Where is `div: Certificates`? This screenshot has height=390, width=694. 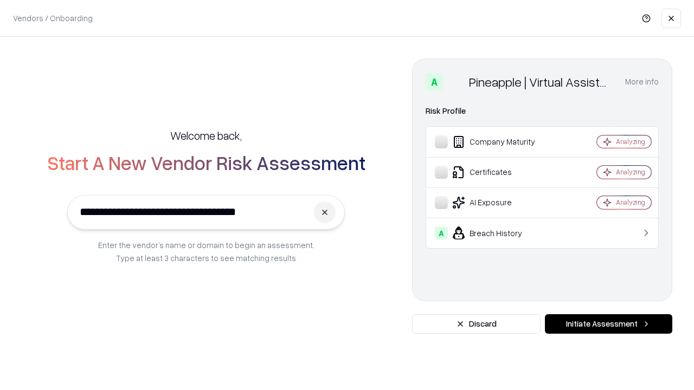
div: Certificates is located at coordinates (499, 172).